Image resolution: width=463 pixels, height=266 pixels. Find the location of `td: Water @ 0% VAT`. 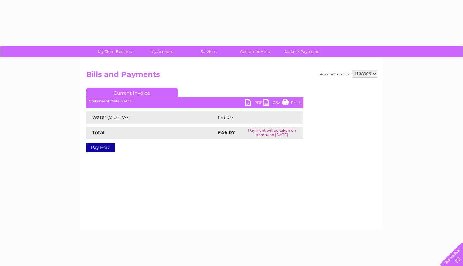

td: Water @ 0% VAT is located at coordinates (151, 117).